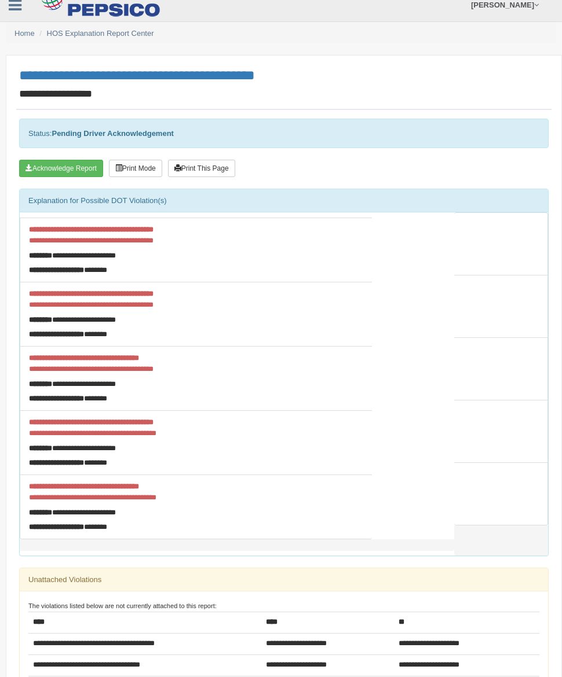 The width and height of the screenshot is (562, 677). I want to click on button: Print Mode, so click(135, 168).